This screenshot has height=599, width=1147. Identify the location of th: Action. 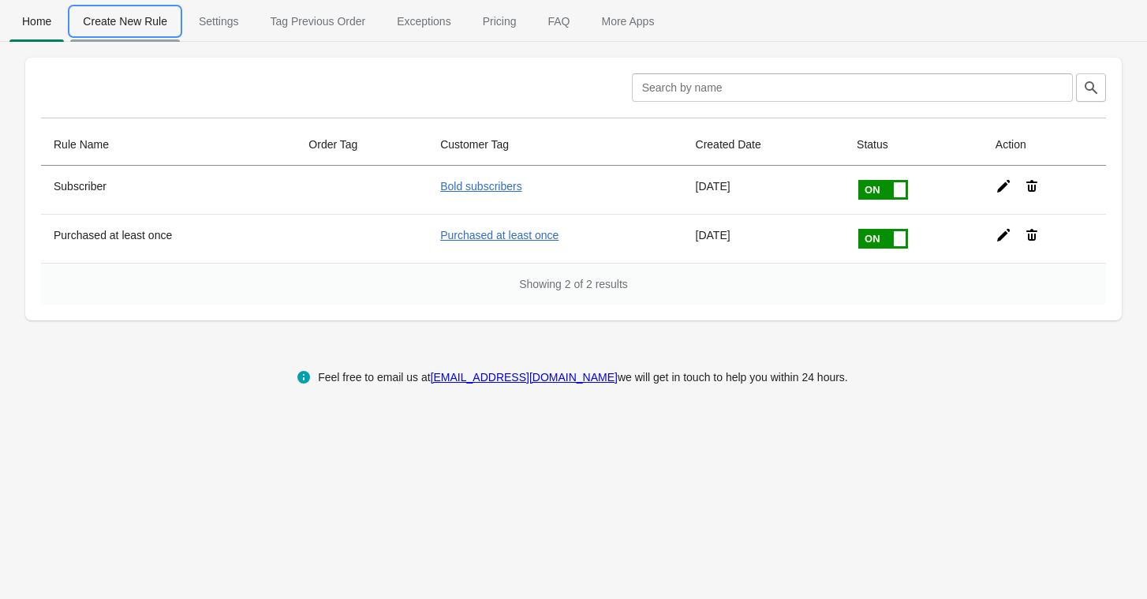
(1044, 144).